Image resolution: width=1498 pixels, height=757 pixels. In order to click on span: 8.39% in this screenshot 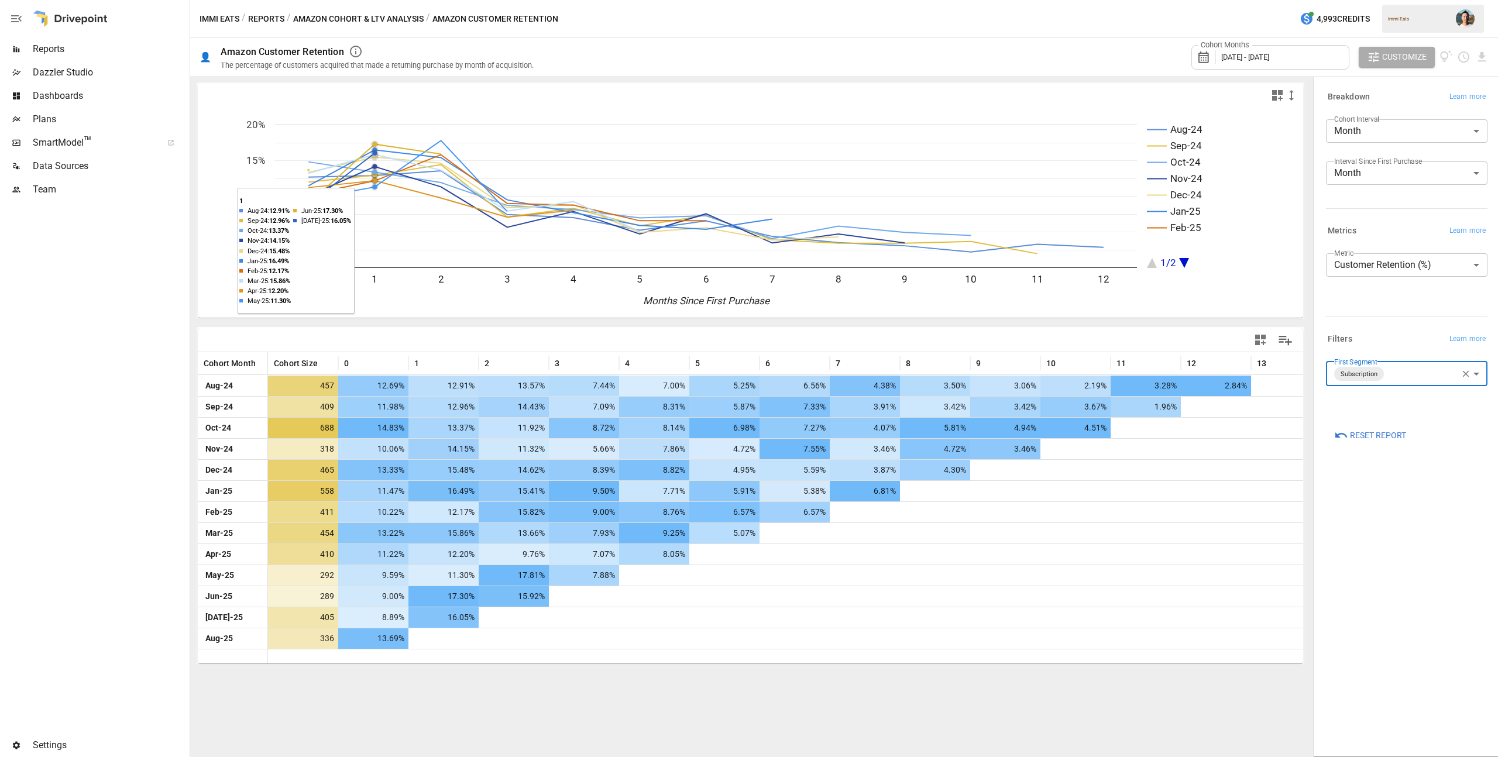, I will do `click(586, 470)`.